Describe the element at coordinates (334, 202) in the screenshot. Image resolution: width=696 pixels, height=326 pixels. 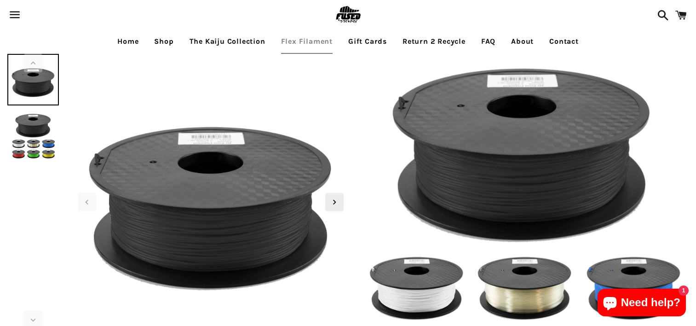
I see `div: Next slide` at that location.